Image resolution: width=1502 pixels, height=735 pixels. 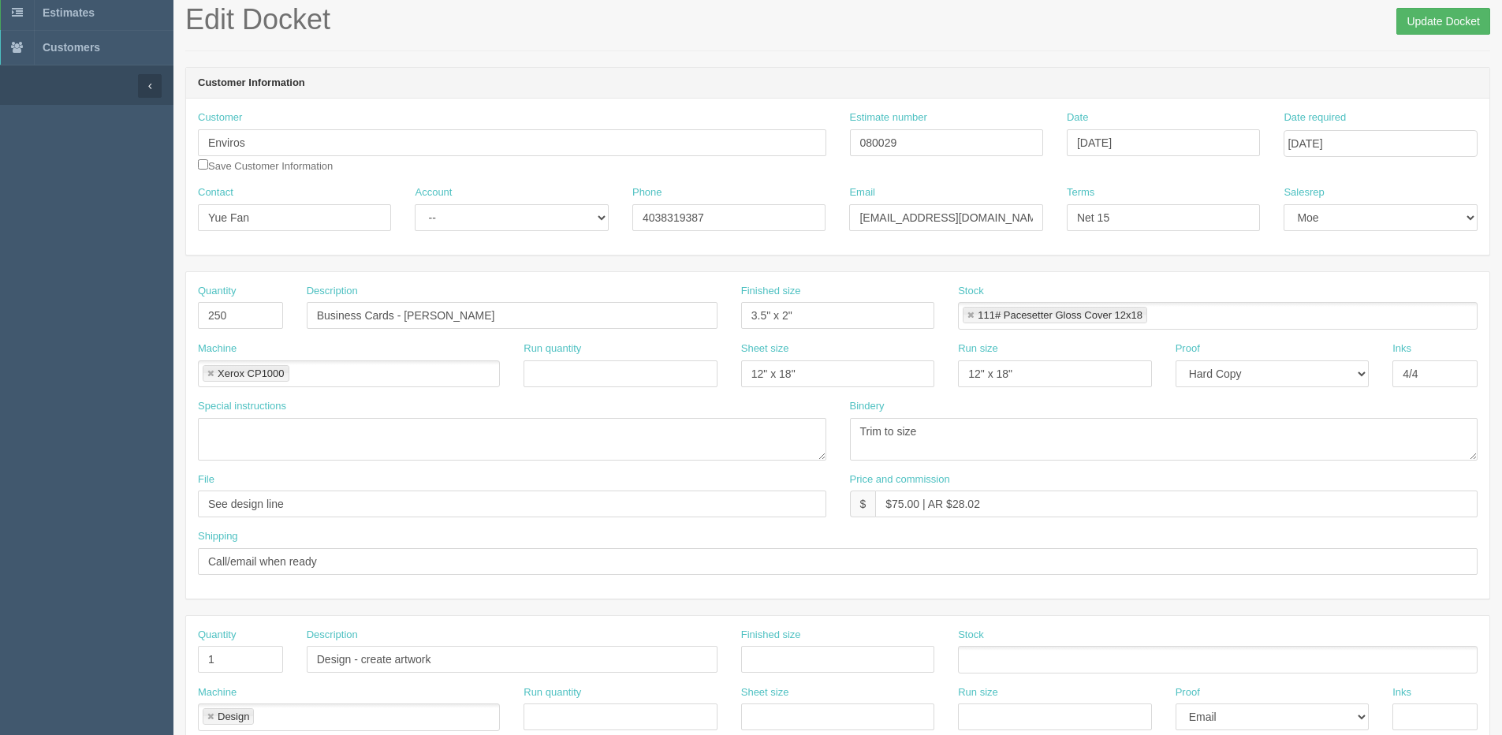 What do you see at coordinates (837, 20) in the screenshot?
I see `h1: Edit Docket` at bounding box center [837, 20].